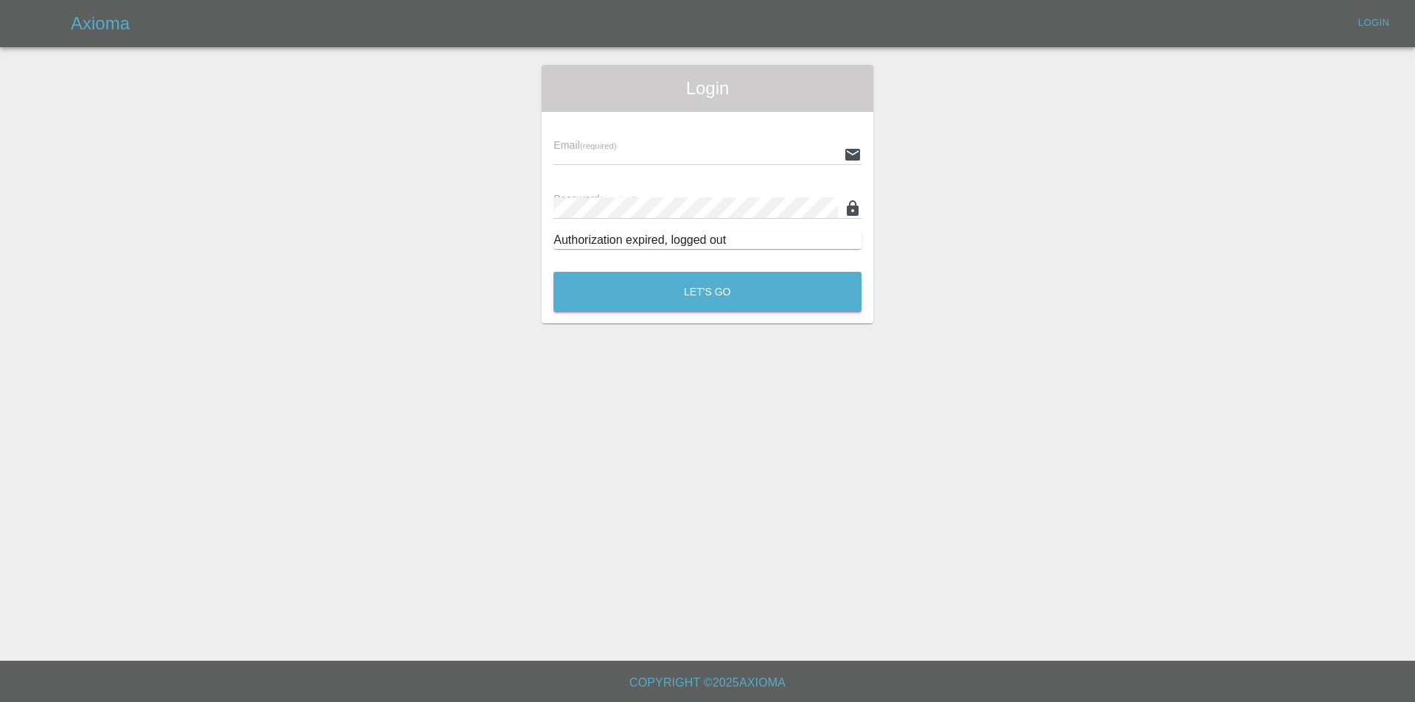 The image size is (1415, 702). I want to click on span: Email, so click(584, 145).